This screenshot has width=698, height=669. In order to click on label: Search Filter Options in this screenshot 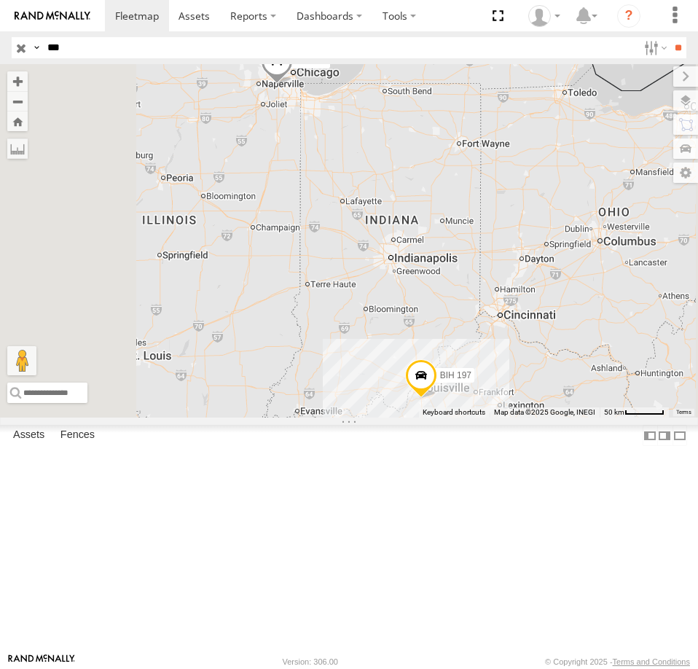, I will do `click(654, 47)`.